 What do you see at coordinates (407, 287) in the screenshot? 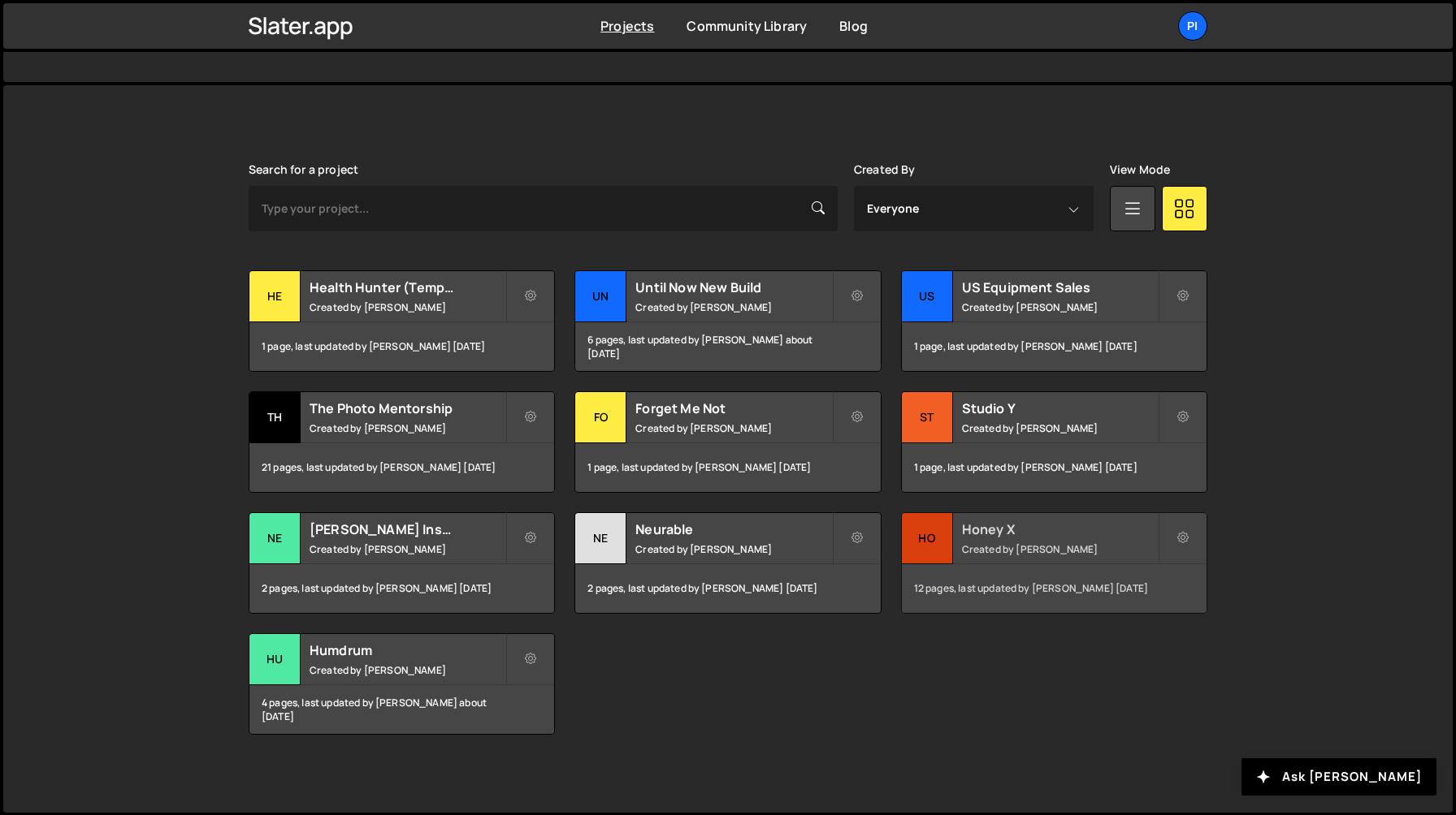
I see `h2: Health Hunter (Temporary)` at bounding box center [407, 287].